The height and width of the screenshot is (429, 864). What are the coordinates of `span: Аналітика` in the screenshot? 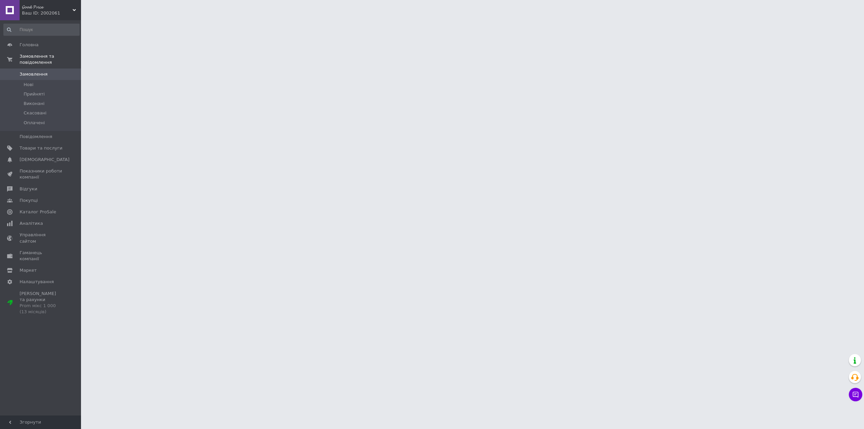 It's located at (31, 223).